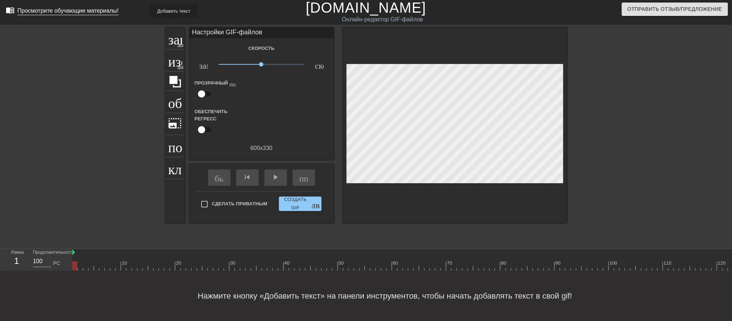 The image size is (732, 321). Describe the element at coordinates (247, 177) in the screenshot. I see `font: skip_previous` at that location.